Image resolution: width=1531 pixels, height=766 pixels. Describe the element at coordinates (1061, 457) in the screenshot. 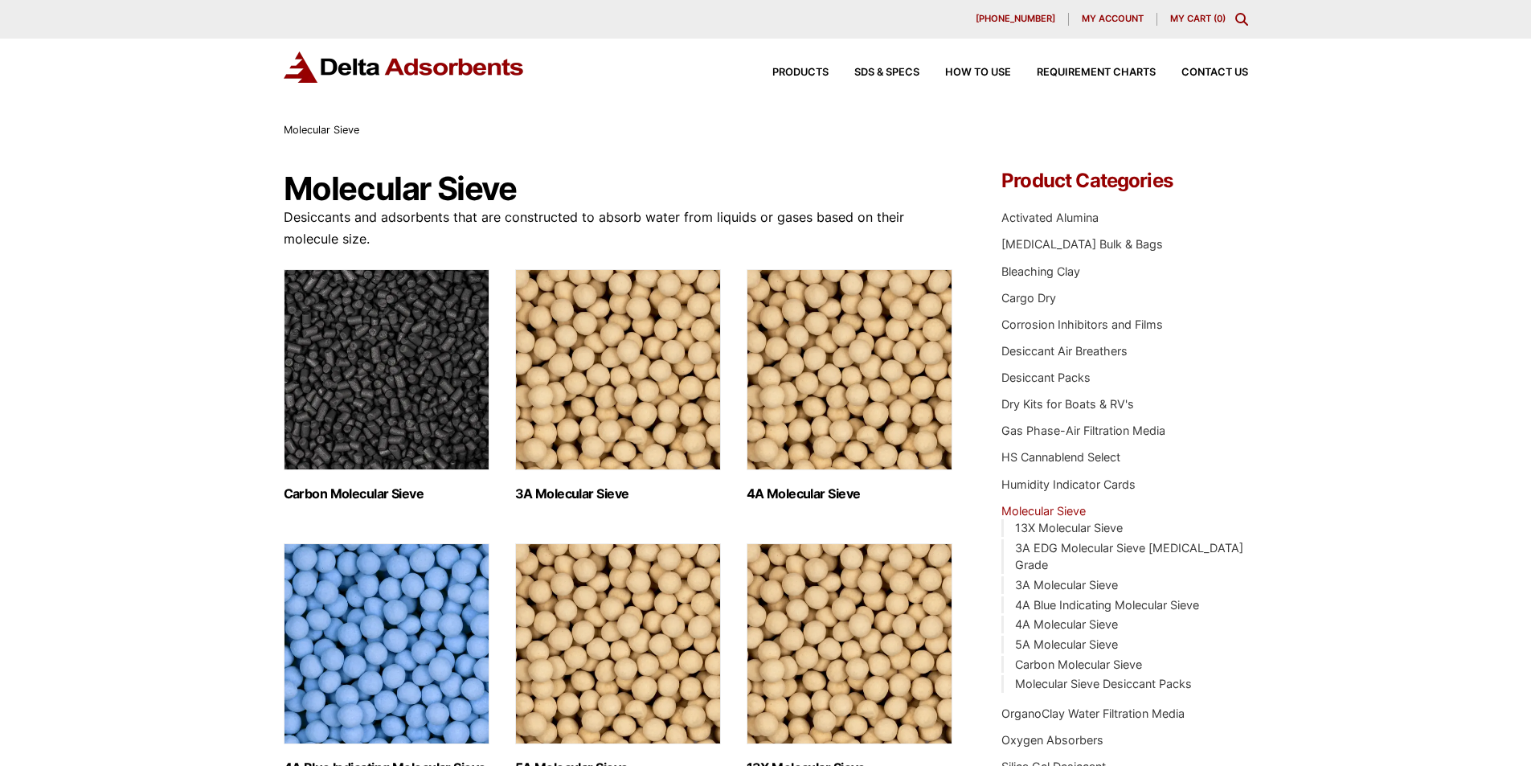

I see `a: HS Cannablend Select` at that location.